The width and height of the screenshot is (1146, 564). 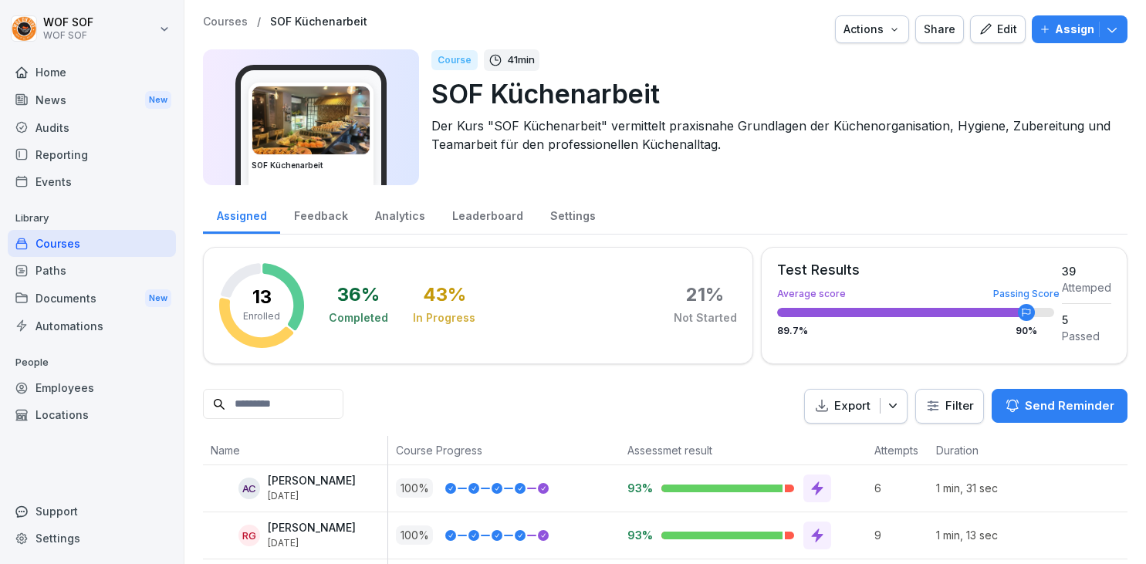 What do you see at coordinates (1080, 29) in the screenshot?
I see `button: Assign` at bounding box center [1080, 29].